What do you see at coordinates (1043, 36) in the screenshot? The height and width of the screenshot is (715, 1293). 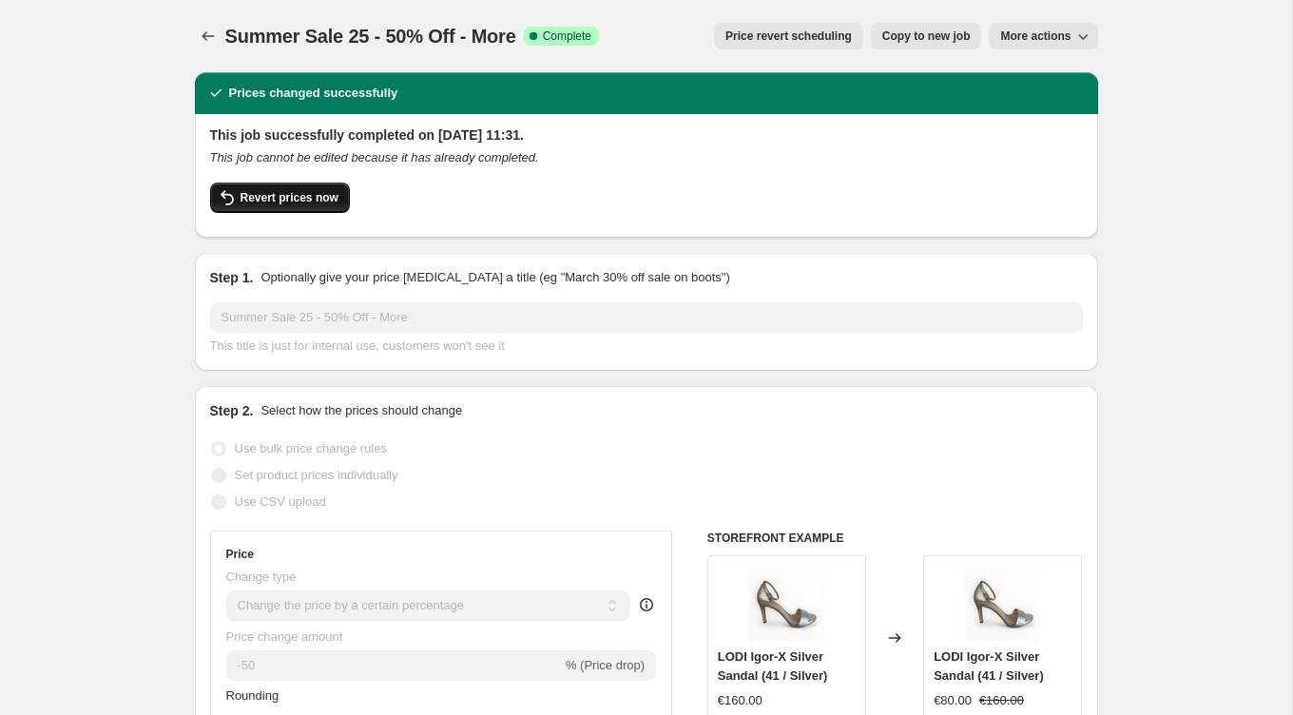 I see `button: More actions` at bounding box center [1043, 36].